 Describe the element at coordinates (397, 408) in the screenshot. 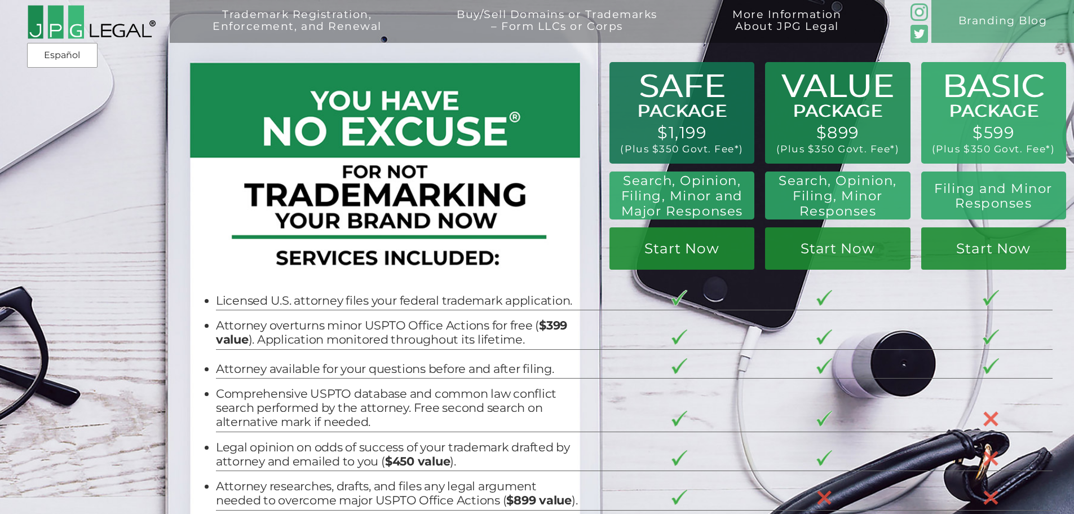

I see `li: Comprehensive USPTO database and common law conflict search performed by the attorney. Free secon...` at that location.